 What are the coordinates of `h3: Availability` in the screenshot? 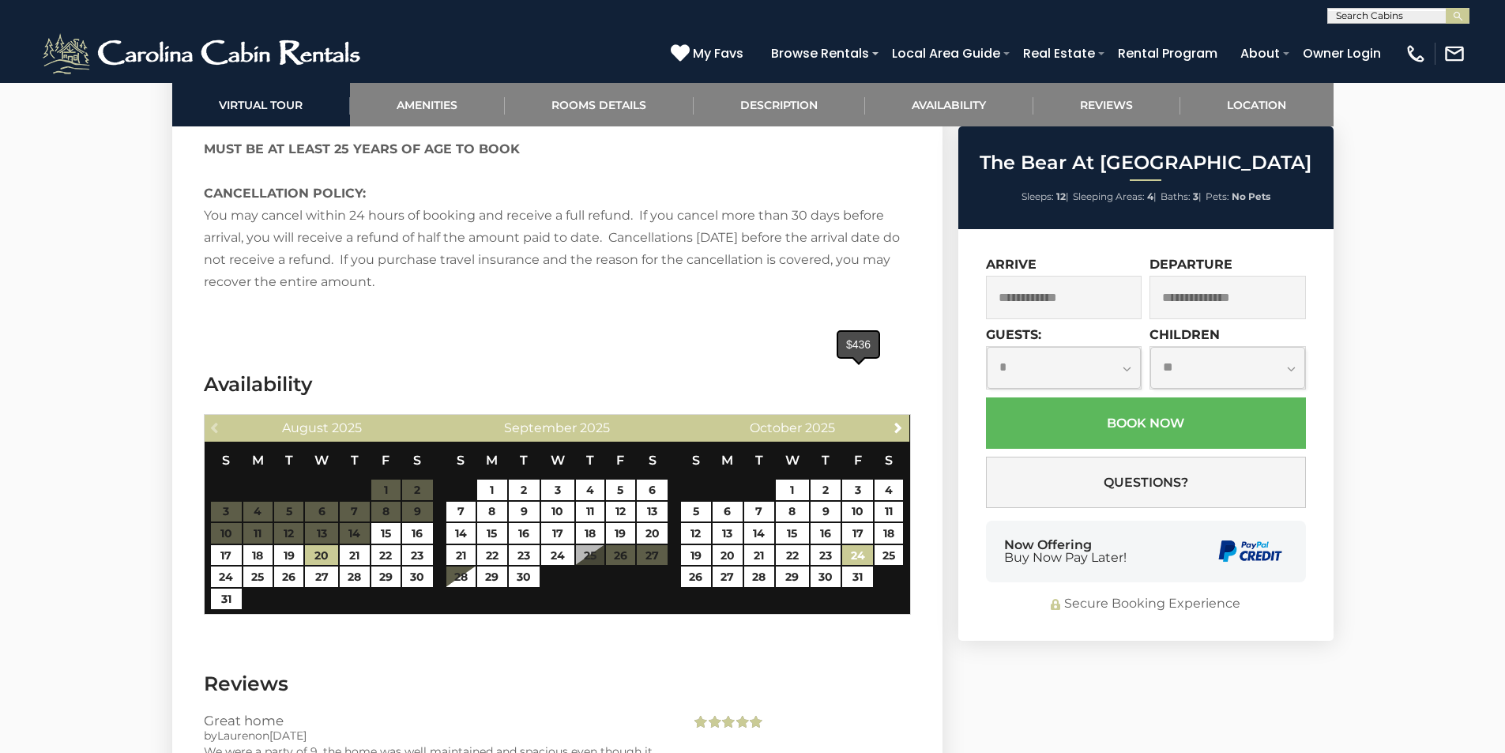 It's located at (557, 384).